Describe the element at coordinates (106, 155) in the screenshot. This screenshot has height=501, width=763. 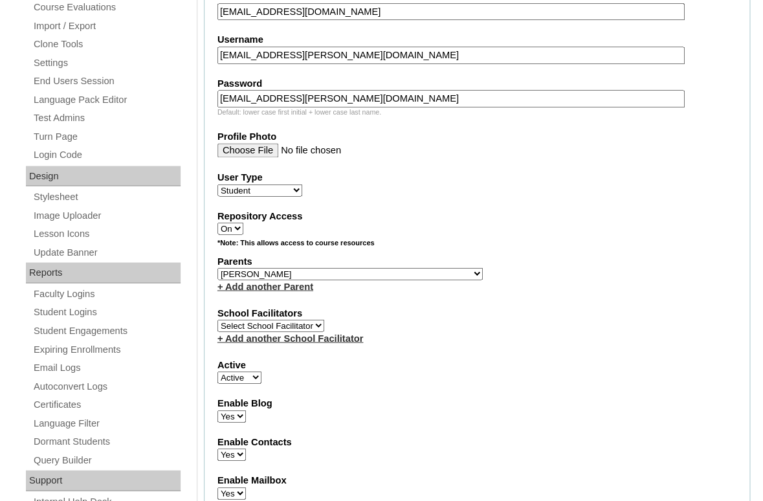
I see `a: Login Code` at that location.